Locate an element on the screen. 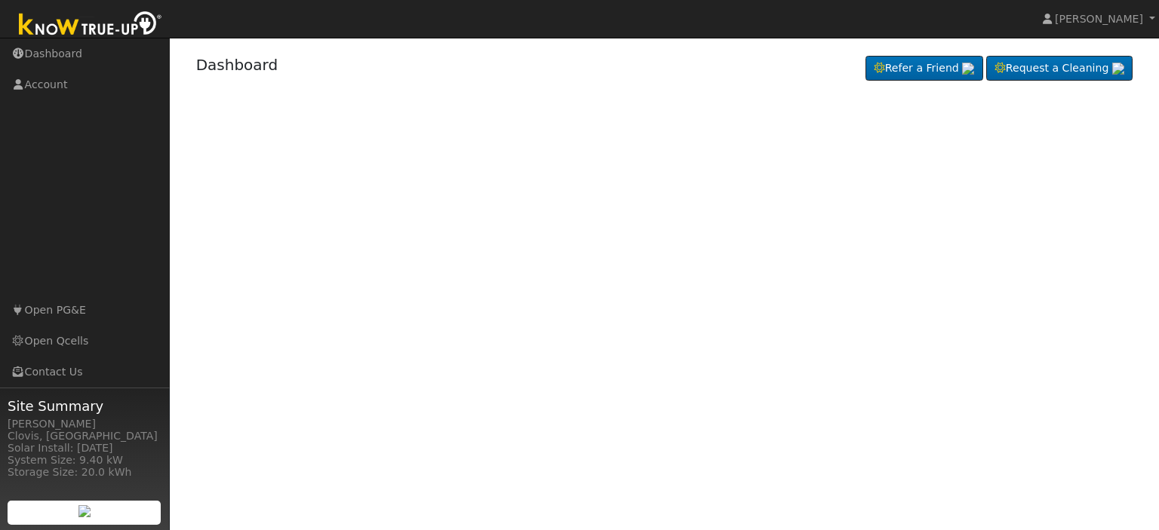 The width and height of the screenshot is (1159, 530). span: Site Summary is located at coordinates (85, 406).